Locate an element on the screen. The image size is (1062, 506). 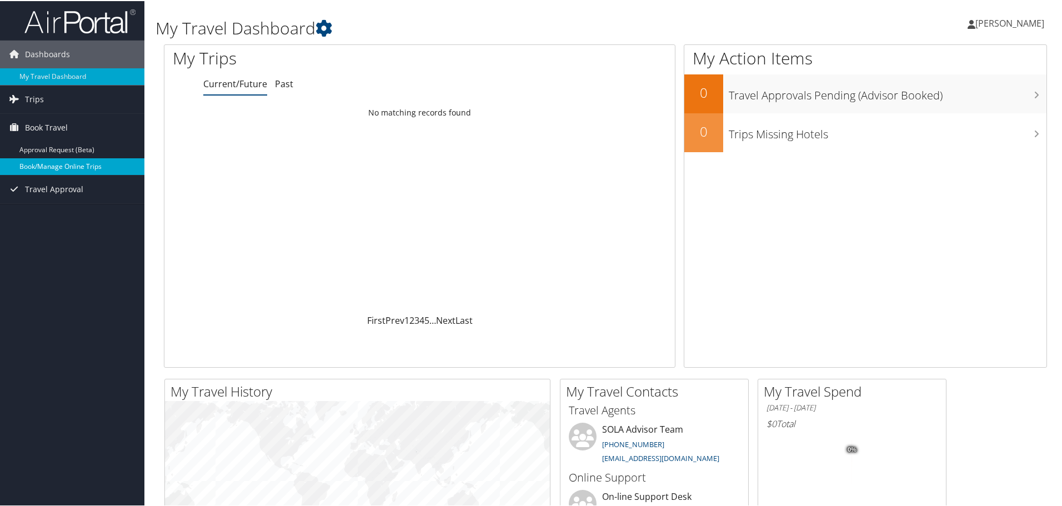
a: Past is located at coordinates (284, 83).